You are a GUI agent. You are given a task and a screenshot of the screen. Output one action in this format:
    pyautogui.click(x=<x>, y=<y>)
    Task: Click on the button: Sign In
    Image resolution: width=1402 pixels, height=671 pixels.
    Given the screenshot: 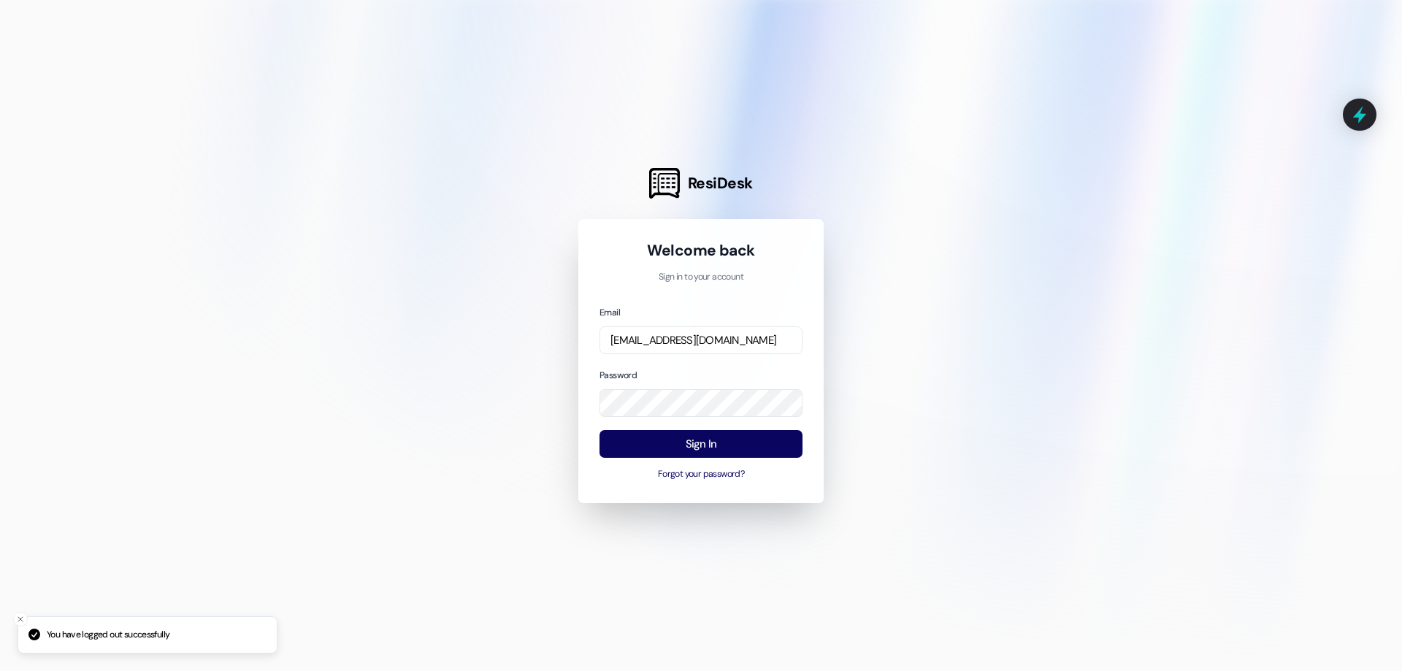 What is the action you would take?
    pyautogui.click(x=701, y=444)
    